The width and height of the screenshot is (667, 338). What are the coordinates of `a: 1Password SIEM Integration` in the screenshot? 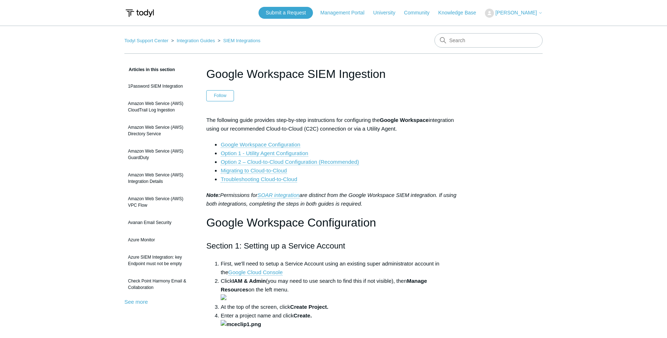 It's located at (160, 86).